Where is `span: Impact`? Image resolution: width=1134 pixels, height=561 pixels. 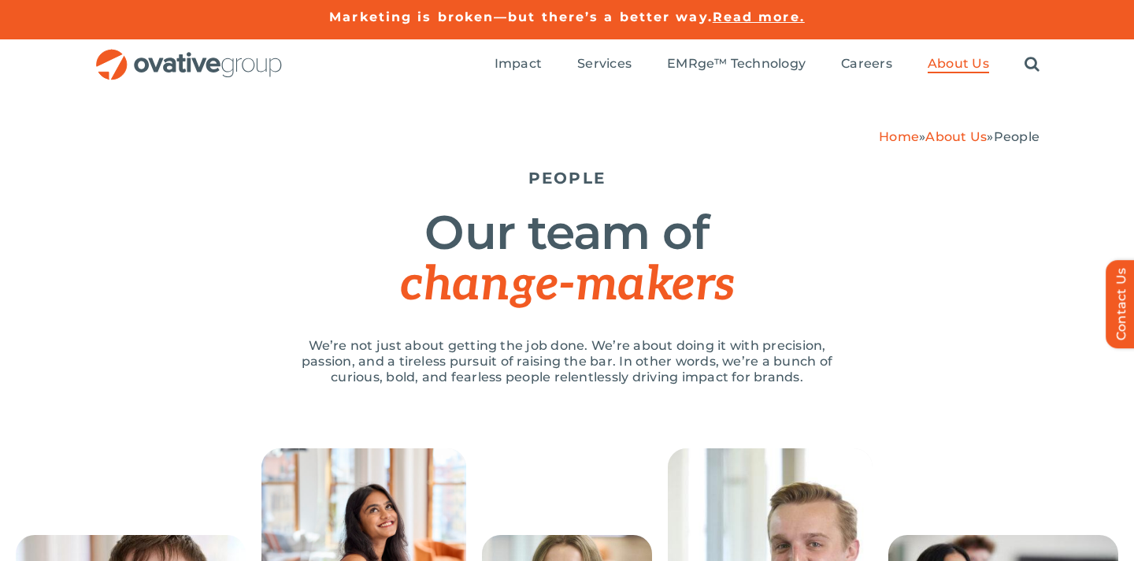 span: Impact is located at coordinates (518, 64).